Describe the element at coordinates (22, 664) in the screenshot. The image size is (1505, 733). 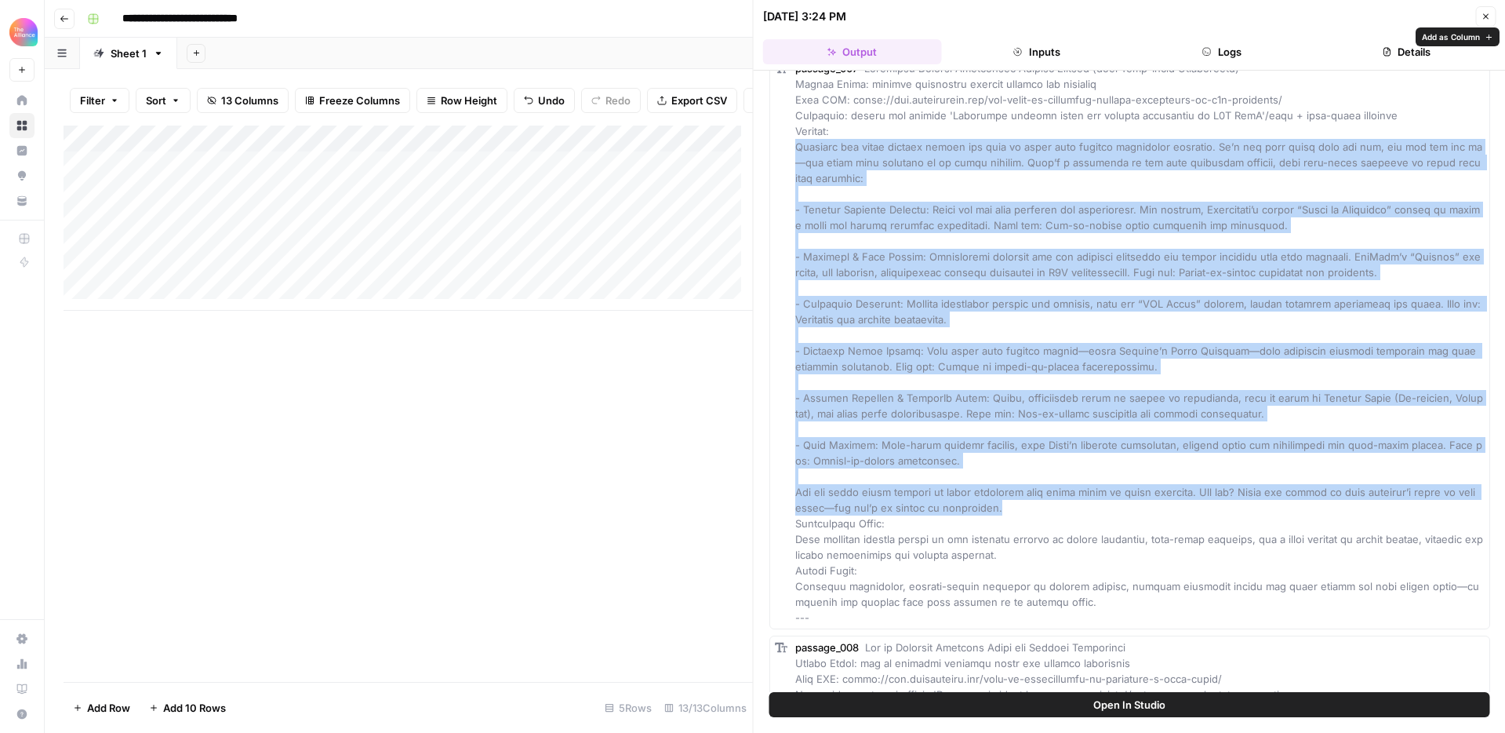
I see `a: Usage` at that location.